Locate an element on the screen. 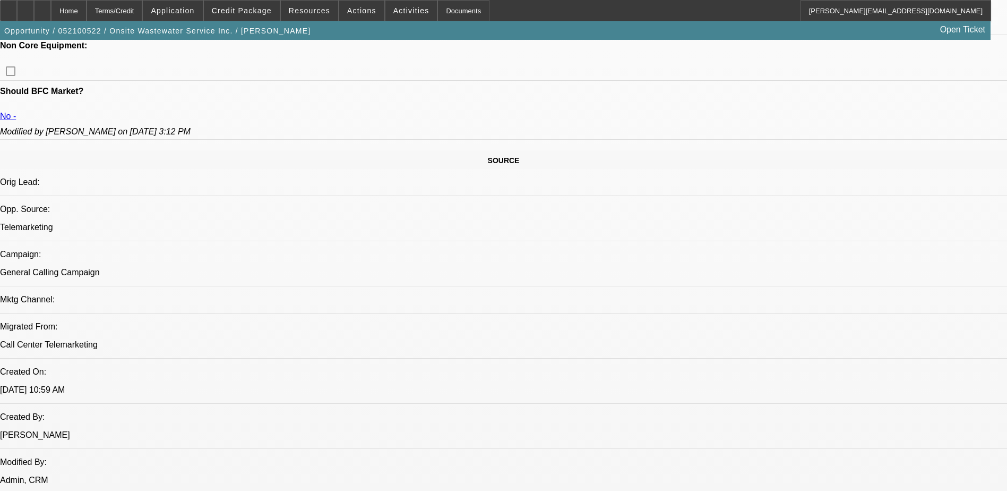 Image resolution: width=1007 pixels, height=491 pixels. span: Actions is located at coordinates (362, 11).